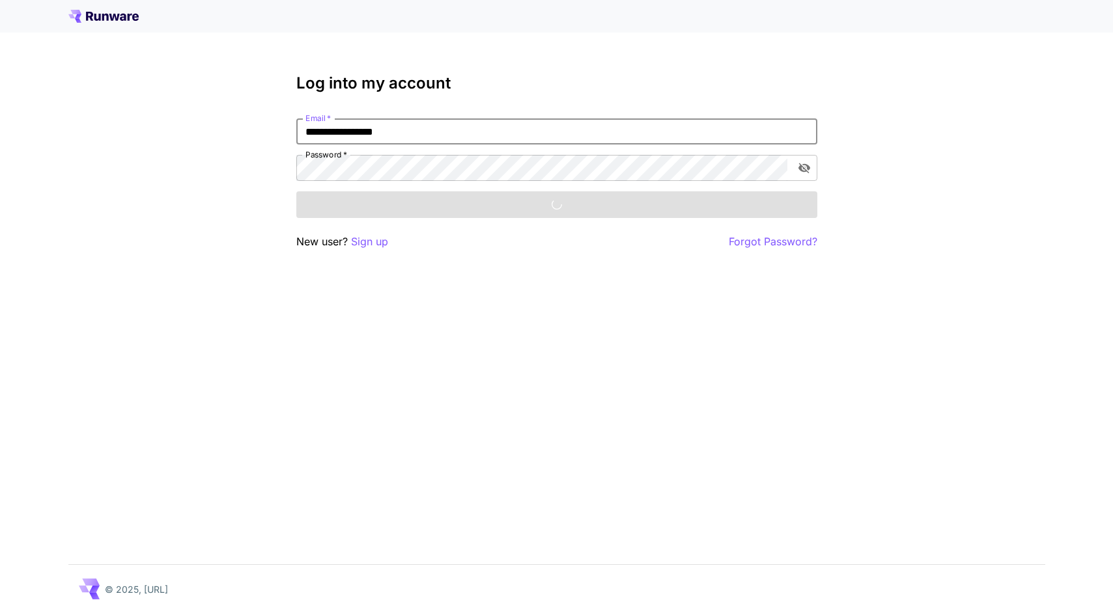 The height and width of the screenshot is (613, 1113). I want to click on button: Forgot Password?, so click(773, 242).